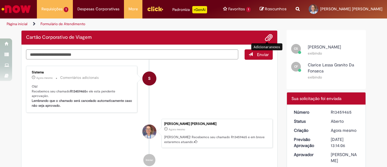  What do you see at coordinates (82, 96) in the screenshot?
I see `p: Olá! Recebemos seu chamado e ele esta pendente aprovação.` at bounding box center [82, 96].